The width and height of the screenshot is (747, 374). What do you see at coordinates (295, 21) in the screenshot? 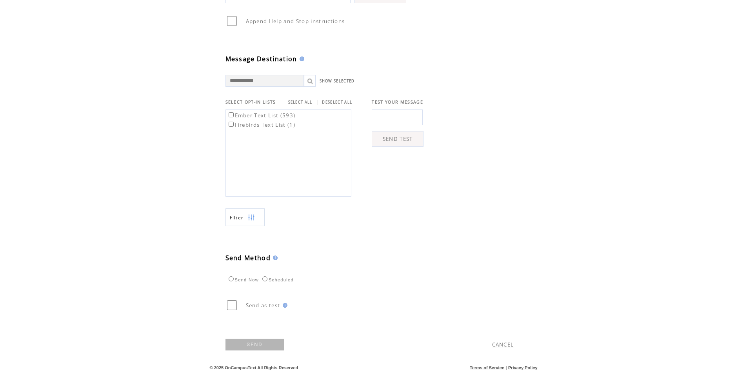
I see `span: Append Help and Stop instructions` at bounding box center [295, 21].